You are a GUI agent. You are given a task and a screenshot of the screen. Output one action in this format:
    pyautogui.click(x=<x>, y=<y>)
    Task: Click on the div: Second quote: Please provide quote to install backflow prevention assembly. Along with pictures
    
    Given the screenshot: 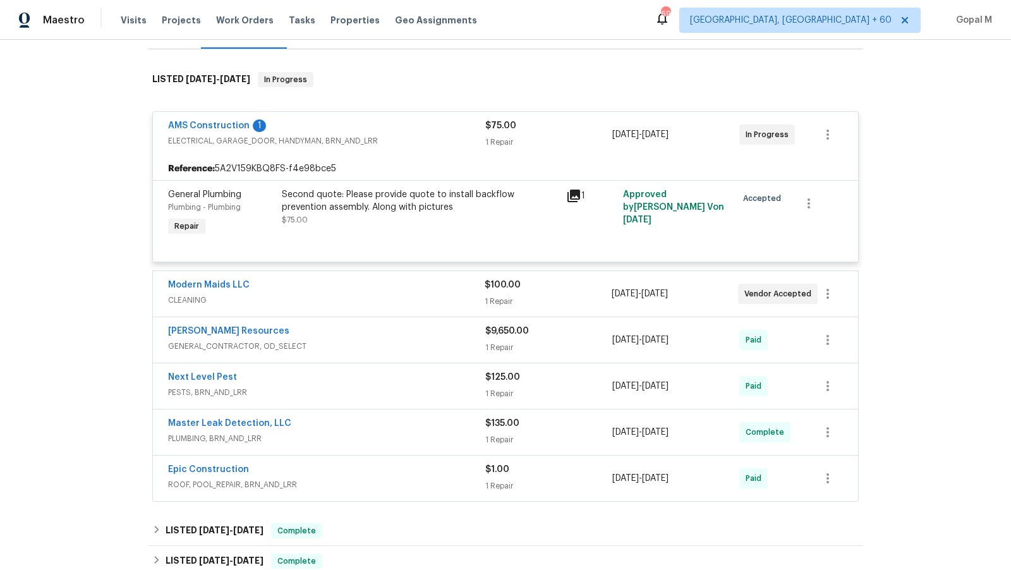 What is the action you would take?
    pyautogui.click(x=420, y=201)
    